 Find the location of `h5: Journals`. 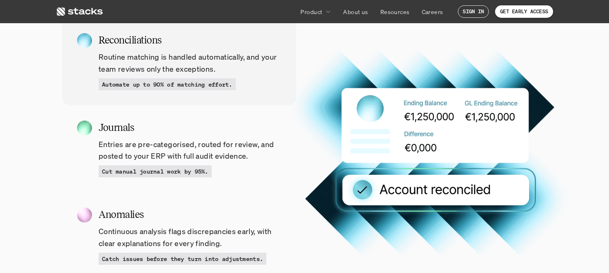

h5: Journals is located at coordinates (190, 128).